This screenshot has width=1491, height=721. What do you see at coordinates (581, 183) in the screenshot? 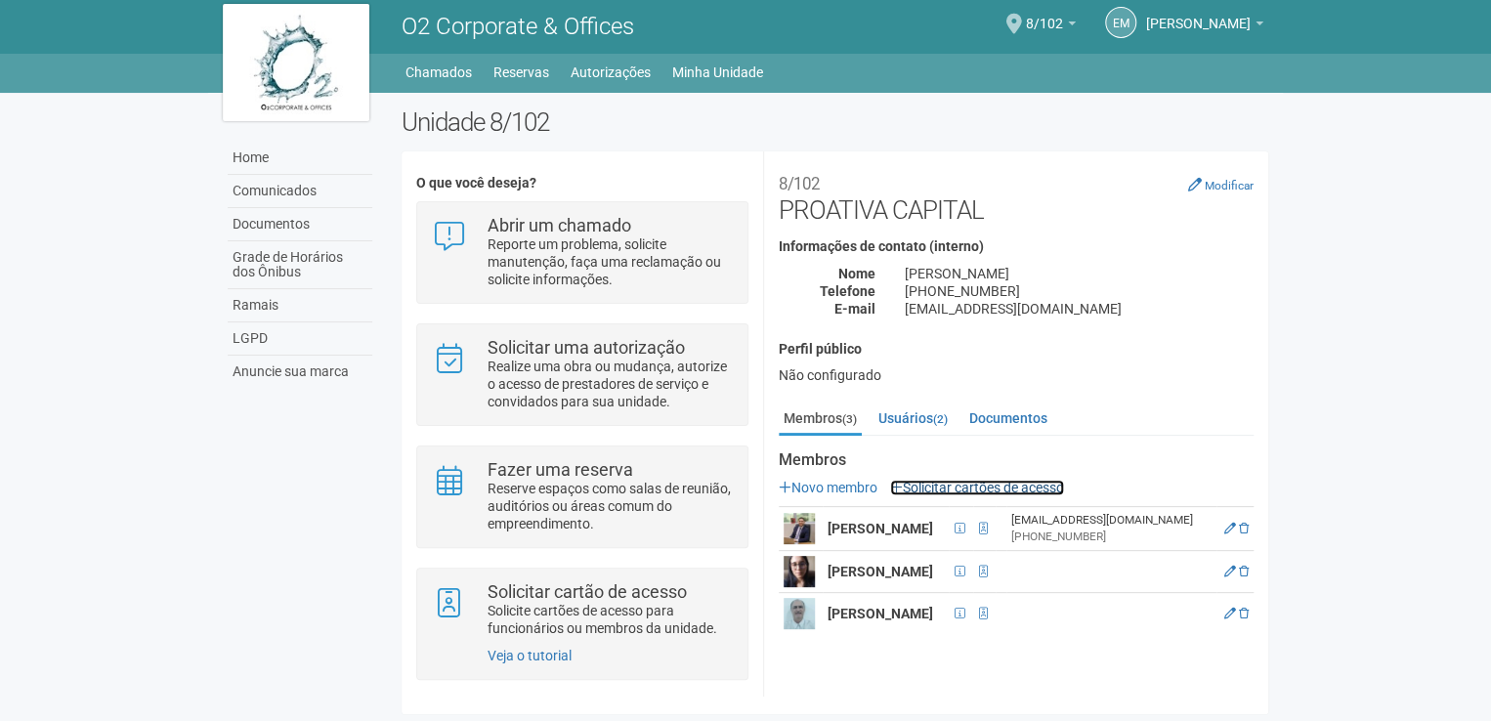
I see `h4: O que você deseja?` at bounding box center [581, 183].